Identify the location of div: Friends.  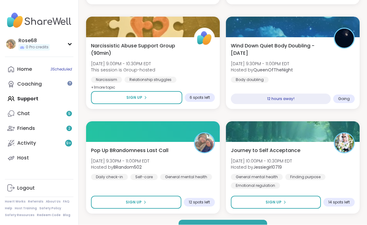
(26, 129).